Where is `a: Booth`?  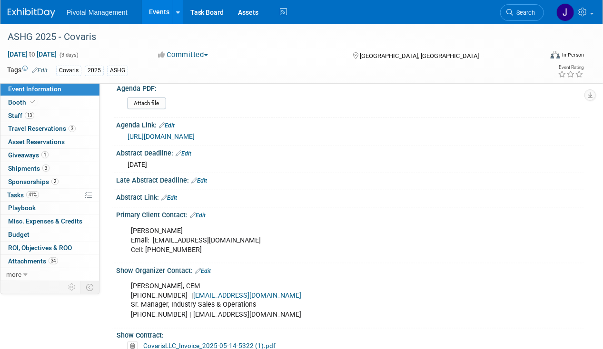 a: Booth is located at coordinates (50, 102).